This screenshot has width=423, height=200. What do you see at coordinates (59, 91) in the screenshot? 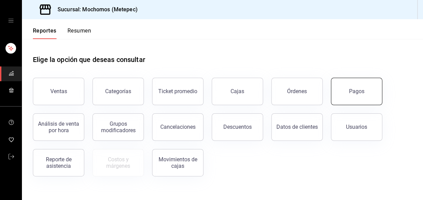
I see `button: Ventas` at bounding box center [59, 91].